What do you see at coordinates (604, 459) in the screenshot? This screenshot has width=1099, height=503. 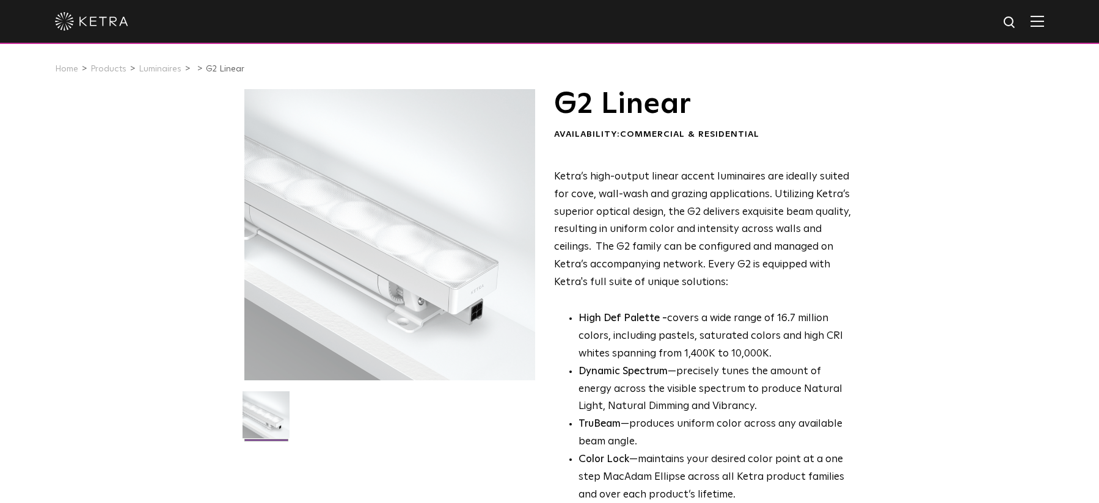 I see `strong: Color Lock` at bounding box center [604, 459].